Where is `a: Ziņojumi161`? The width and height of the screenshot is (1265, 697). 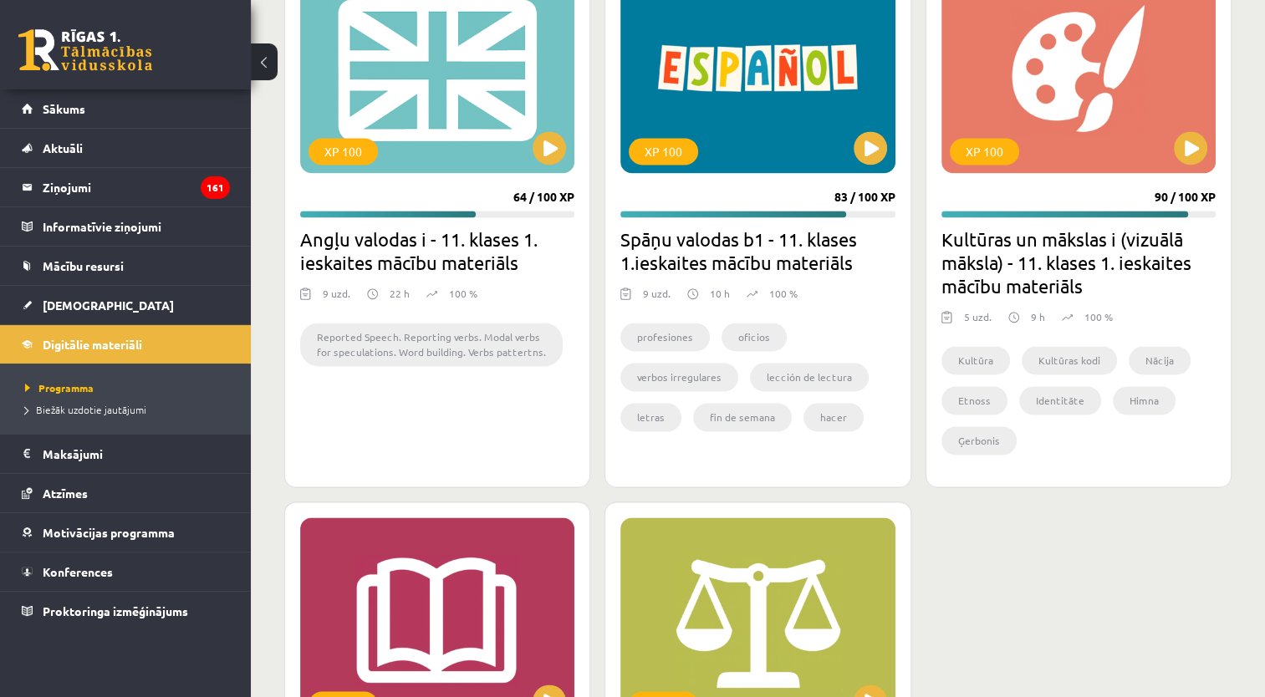
a: Ziņojumi161 is located at coordinates (125, 187).